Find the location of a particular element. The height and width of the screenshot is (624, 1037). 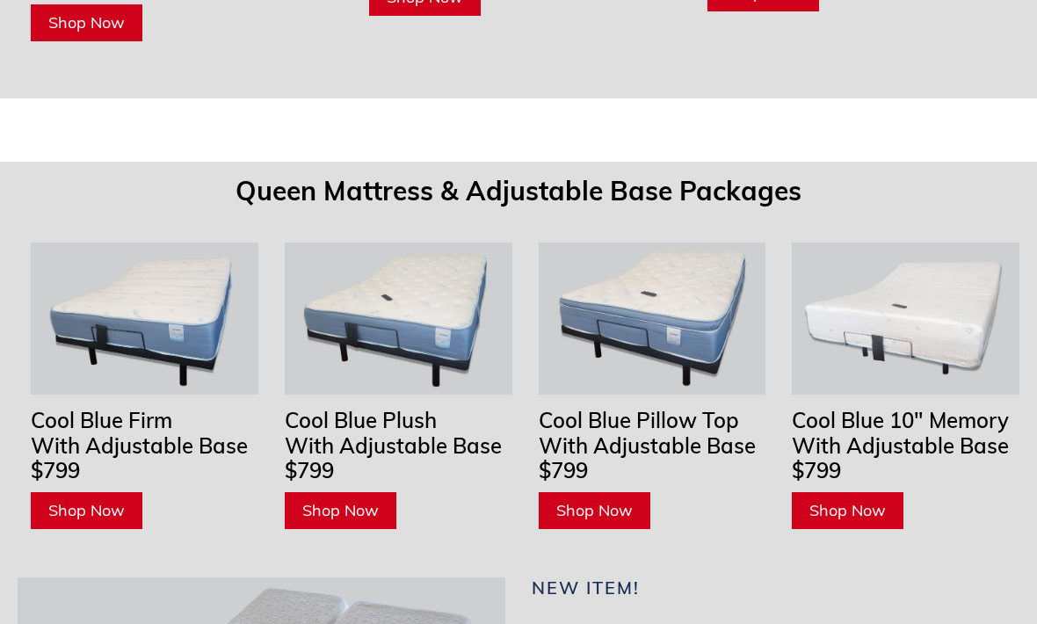

img: cool-blue-10-inch-memeory-foam-with-adjustable-base.jpg__PID:04af9749-caab-461a-b90d-61b108f80b52 is located at coordinates (905, 319).